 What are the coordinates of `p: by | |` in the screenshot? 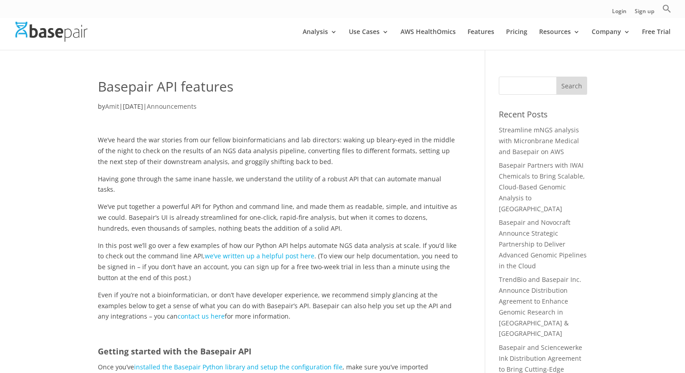 It's located at (278, 110).